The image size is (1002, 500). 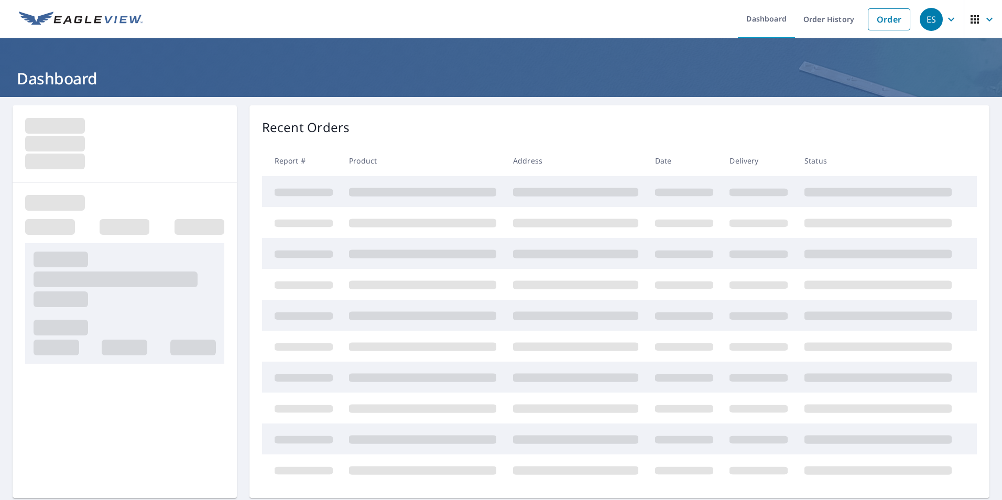 What do you see at coordinates (301, 160) in the screenshot?
I see `th: Report #` at bounding box center [301, 160].